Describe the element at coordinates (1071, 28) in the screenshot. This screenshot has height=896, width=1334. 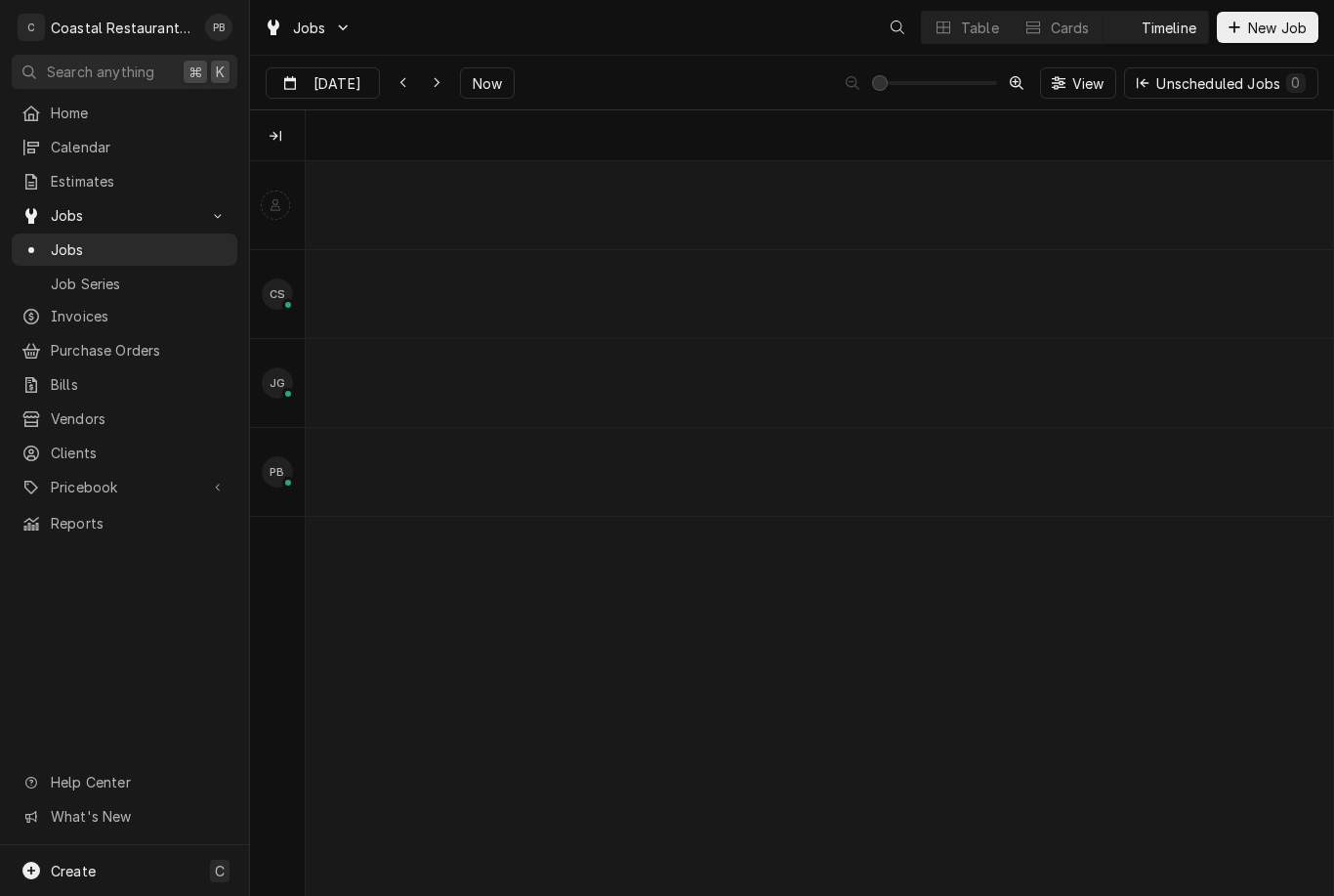
I see `div: Cards` at that location.